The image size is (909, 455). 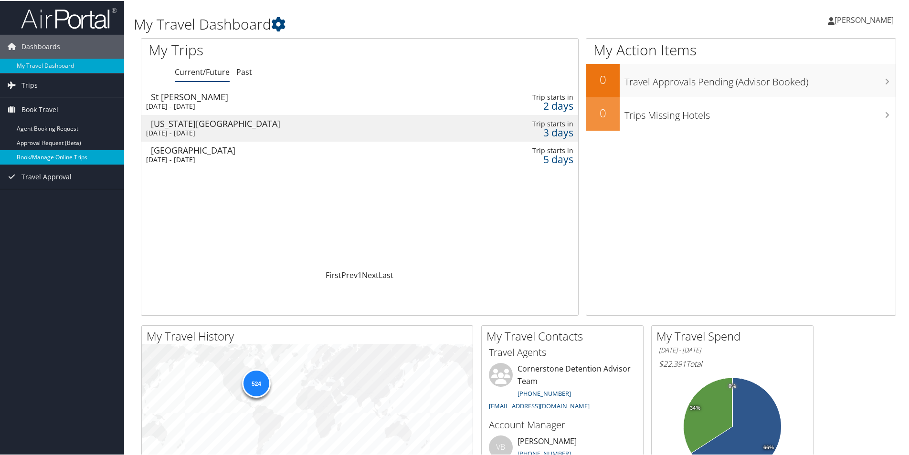 I want to click on a: Next, so click(x=370, y=274).